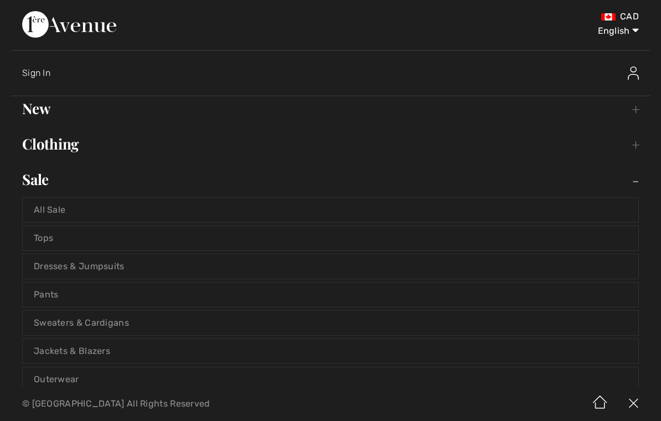 This screenshot has height=421, width=661. What do you see at coordinates (330, 108) in the screenshot?
I see `a: New` at bounding box center [330, 108].